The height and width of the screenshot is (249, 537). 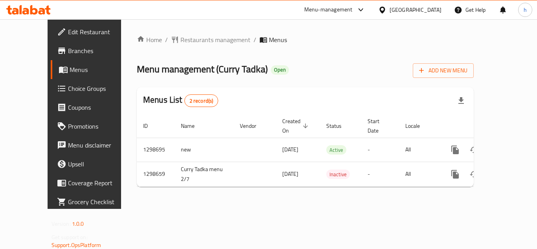 What do you see at coordinates (99, 107) in the screenshot?
I see `span: Coupons` at bounding box center [99, 107].